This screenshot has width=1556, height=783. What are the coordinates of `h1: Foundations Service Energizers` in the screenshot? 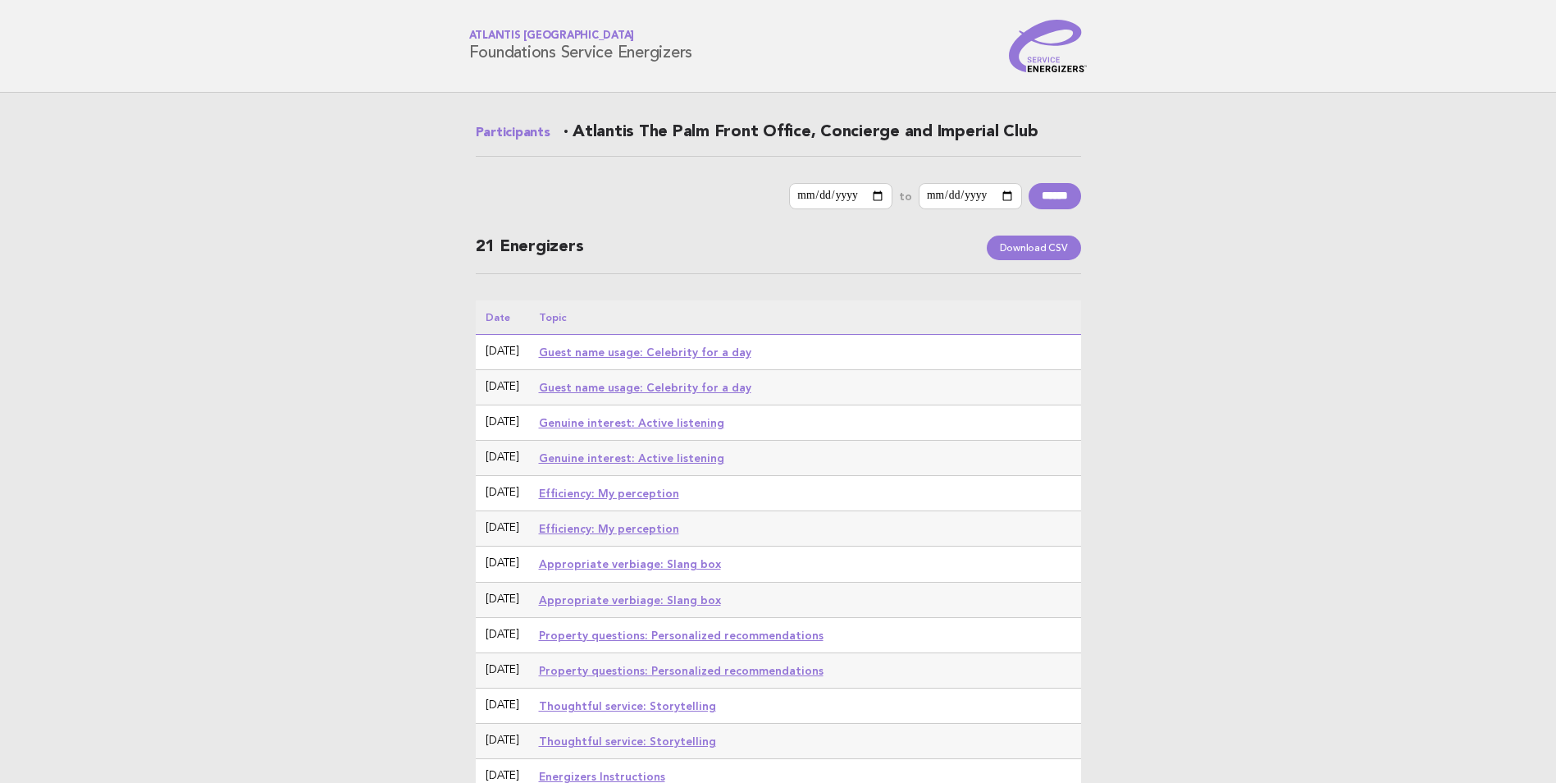 It's located at (581, 46).